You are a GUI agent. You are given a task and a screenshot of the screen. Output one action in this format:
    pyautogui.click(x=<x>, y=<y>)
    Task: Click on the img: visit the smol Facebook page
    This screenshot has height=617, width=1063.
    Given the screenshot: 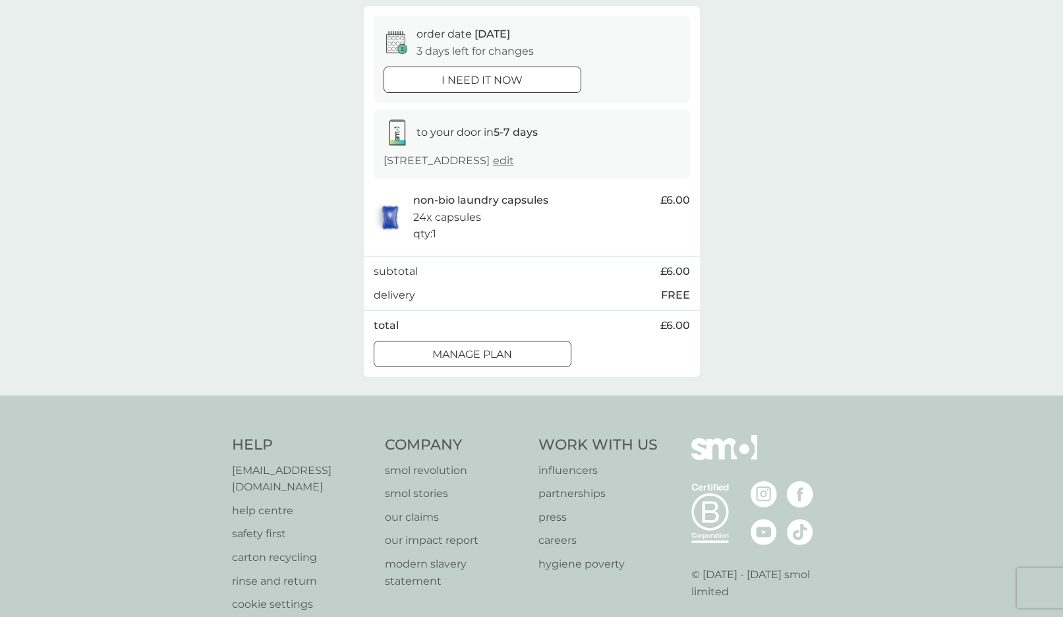 What is the action you would take?
    pyautogui.click(x=800, y=494)
    